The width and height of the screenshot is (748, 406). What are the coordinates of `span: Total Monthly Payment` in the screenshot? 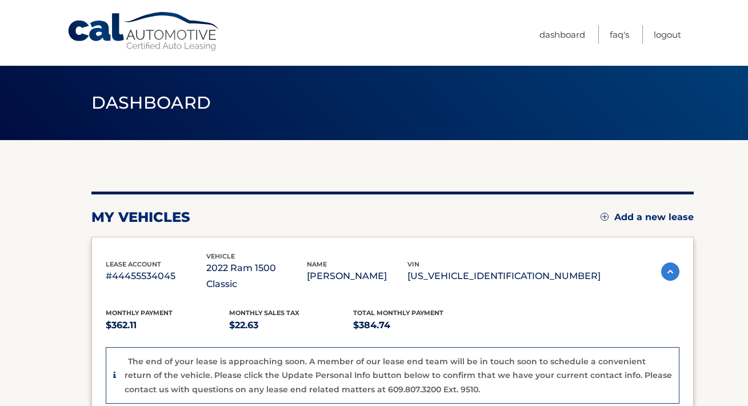 It's located at (398, 313).